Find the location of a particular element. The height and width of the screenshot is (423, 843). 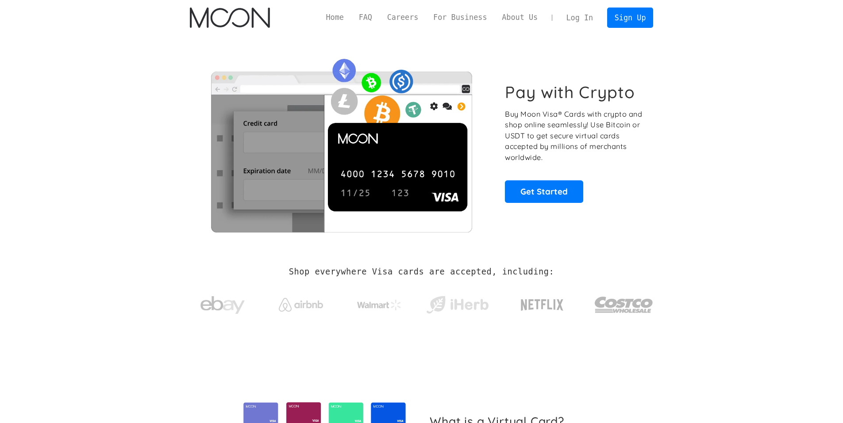

a: Careers is located at coordinates (403, 17).